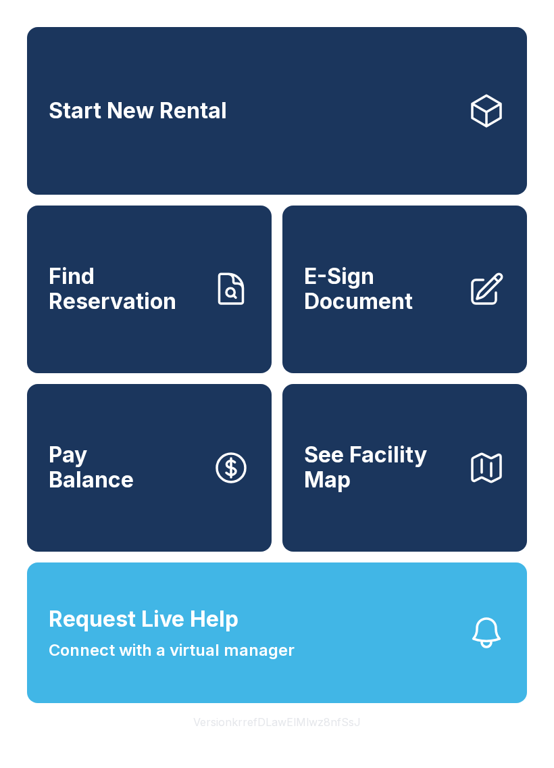 The height and width of the screenshot is (768, 554). What do you see at coordinates (138, 111) in the screenshot?
I see `span: Start New Rental` at bounding box center [138, 111].